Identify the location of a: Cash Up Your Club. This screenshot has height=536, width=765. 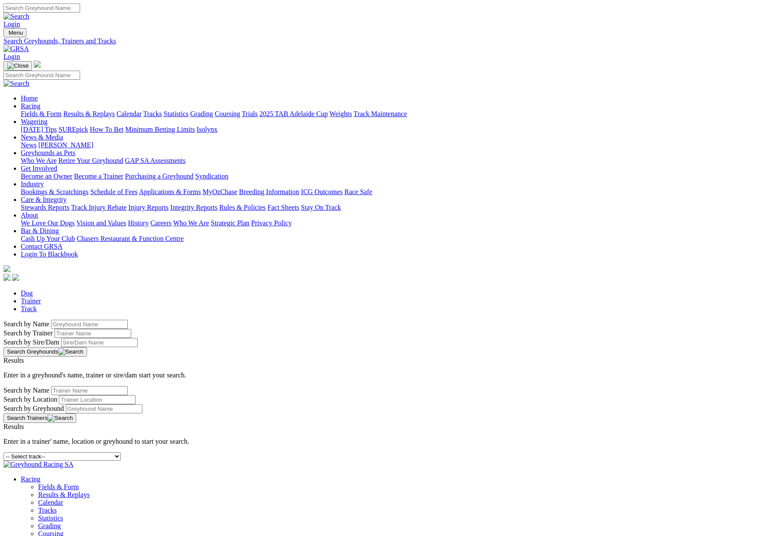
(48, 238).